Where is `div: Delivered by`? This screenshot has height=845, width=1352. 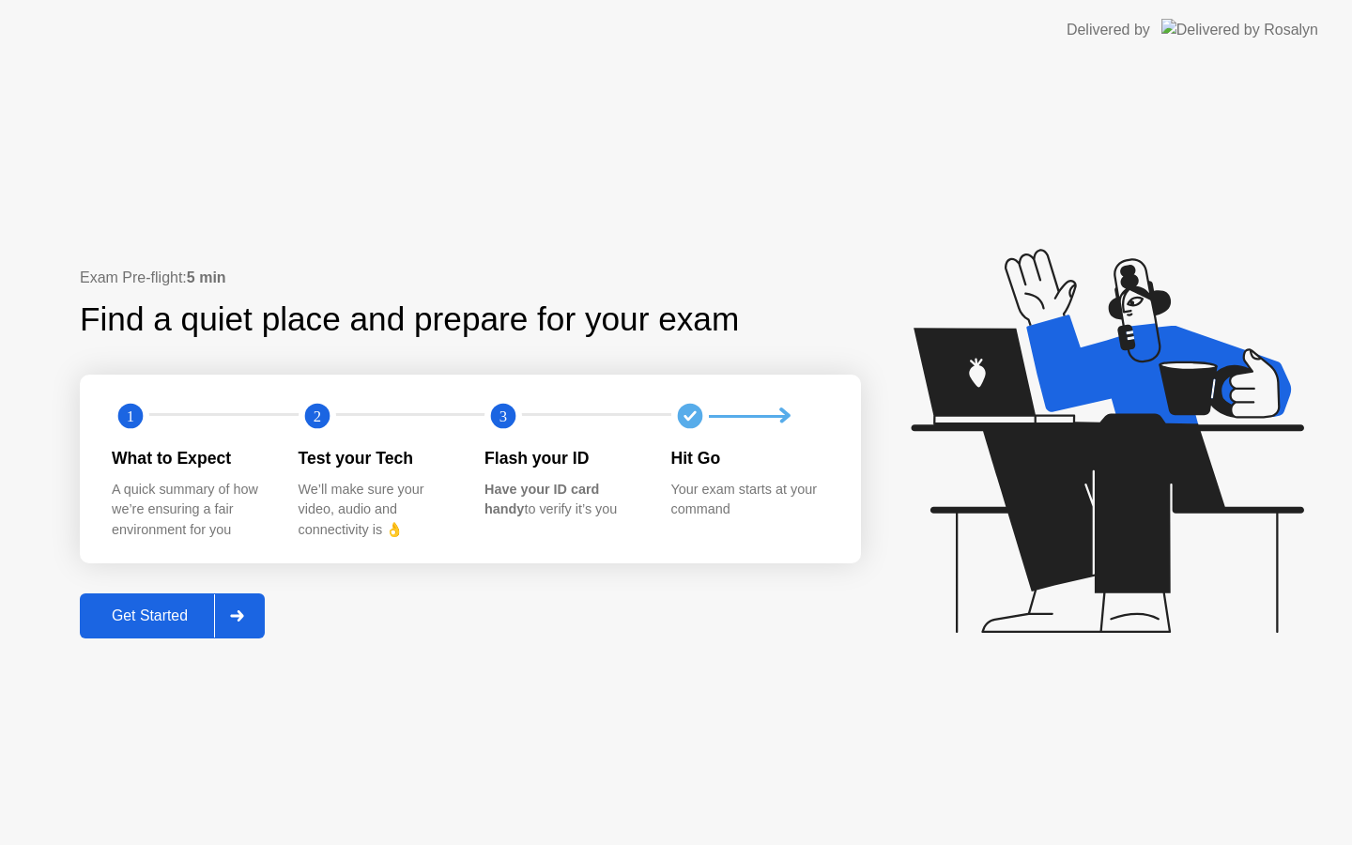
div: Delivered by is located at coordinates (1108, 30).